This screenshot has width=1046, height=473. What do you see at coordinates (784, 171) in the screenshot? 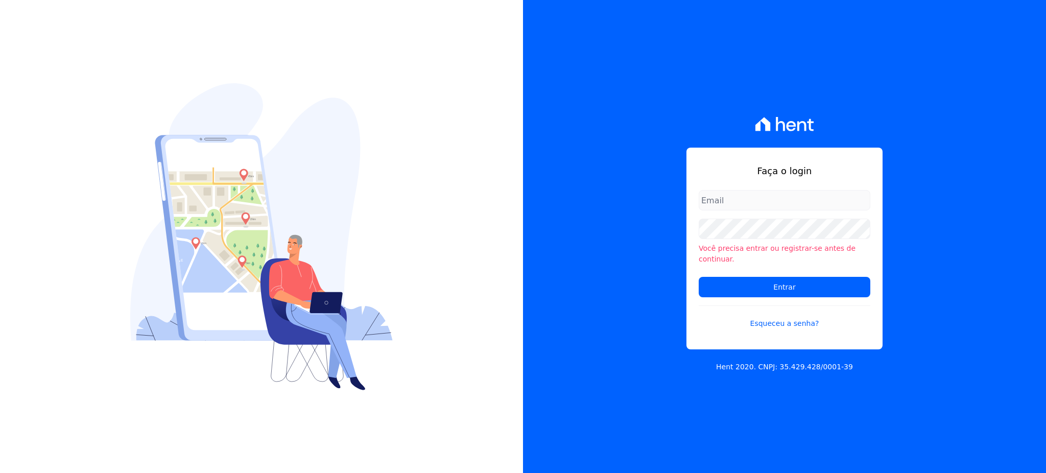
I see `h1: Faça o login` at bounding box center [784, 171].